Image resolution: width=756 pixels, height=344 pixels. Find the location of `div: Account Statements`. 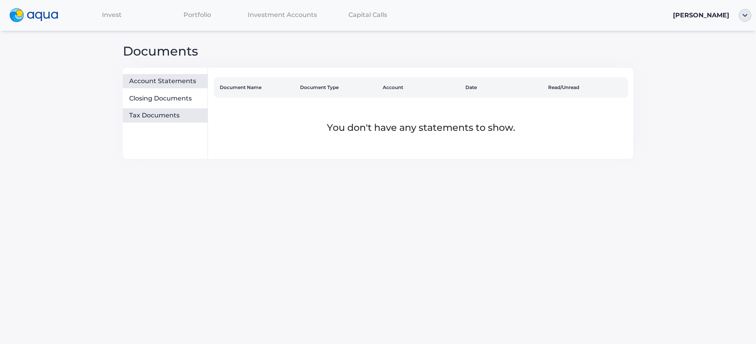

div: Account Statements is located at coordinates (167, 81).